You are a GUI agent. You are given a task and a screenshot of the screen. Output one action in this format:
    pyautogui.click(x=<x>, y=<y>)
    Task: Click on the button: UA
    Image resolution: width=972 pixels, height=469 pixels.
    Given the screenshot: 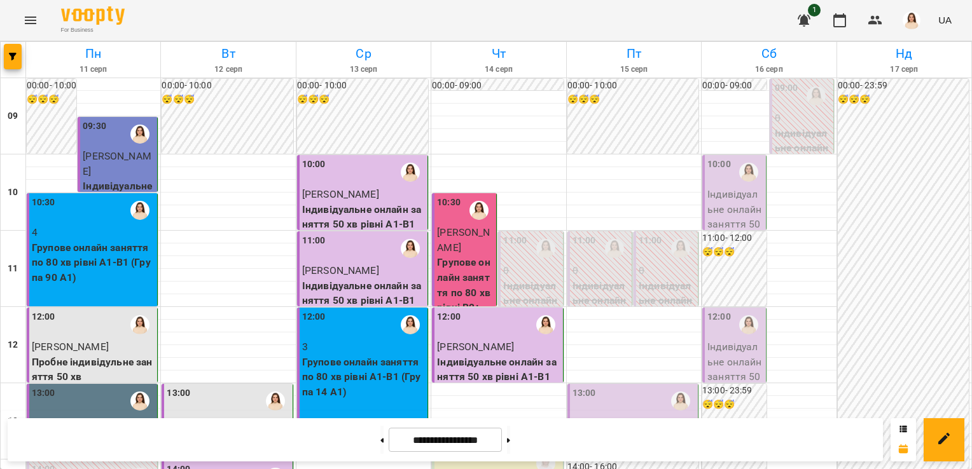 What is the action you would take?
    pyautogui.click(x=944, y=20)
    